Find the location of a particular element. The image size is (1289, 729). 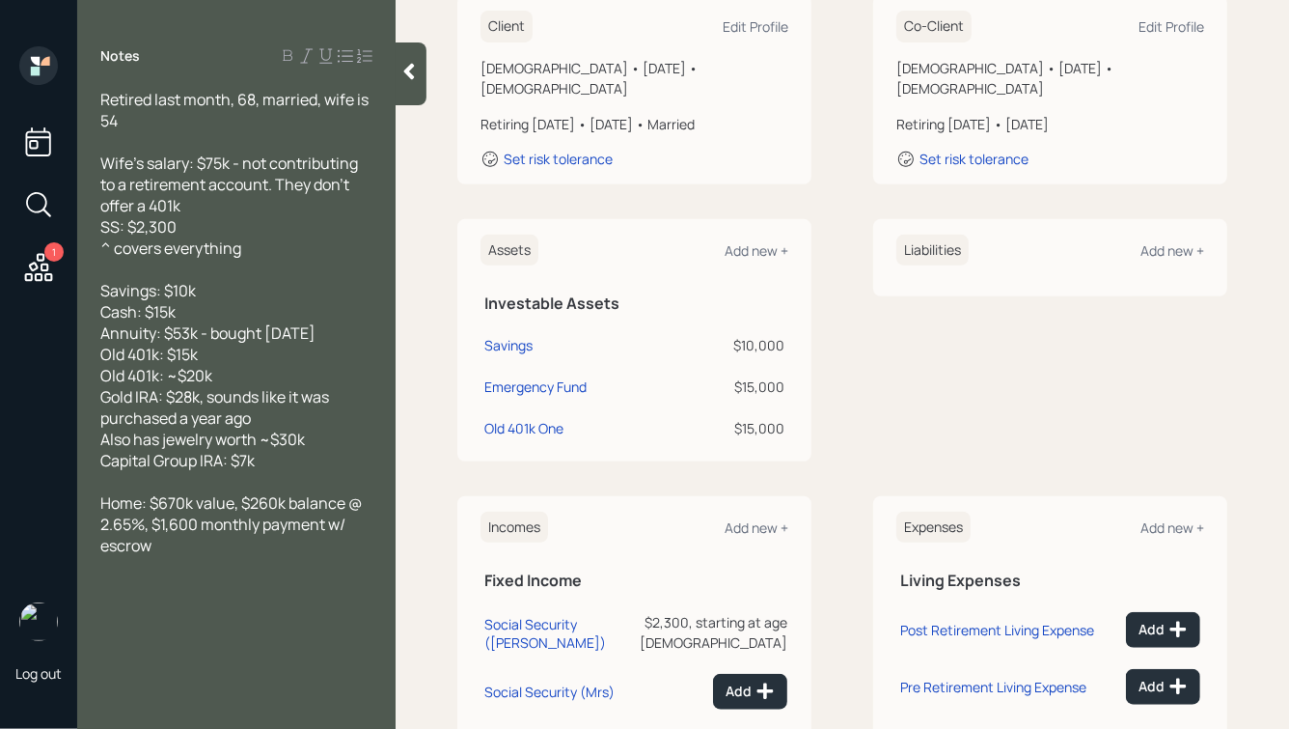

h5: Living Expenses is located at coordinates (1050, 580).